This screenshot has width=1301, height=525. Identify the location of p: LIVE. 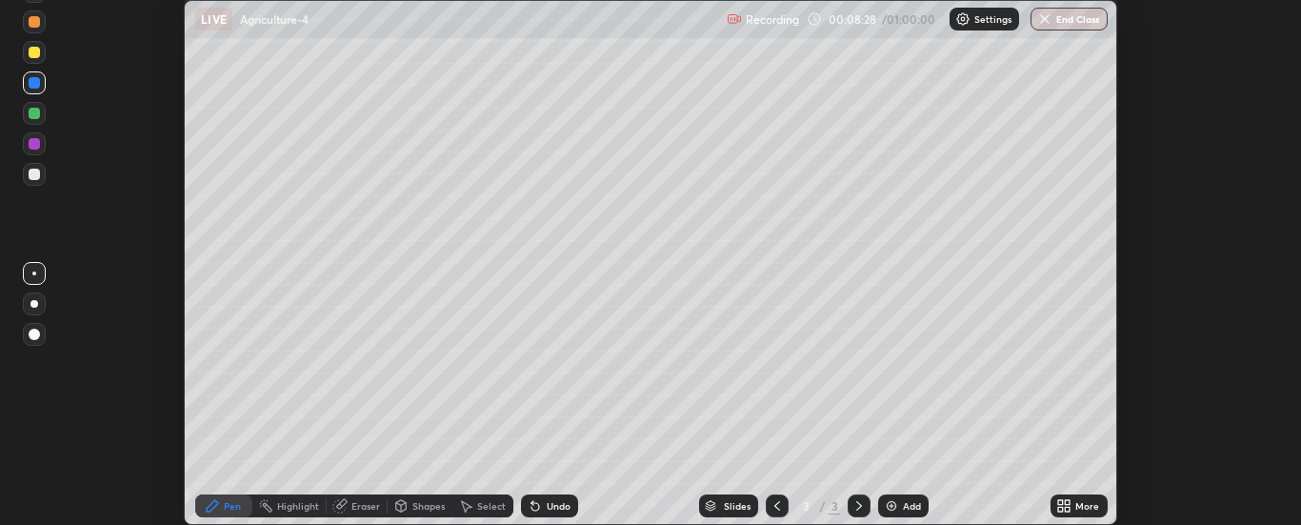
(213, 19).